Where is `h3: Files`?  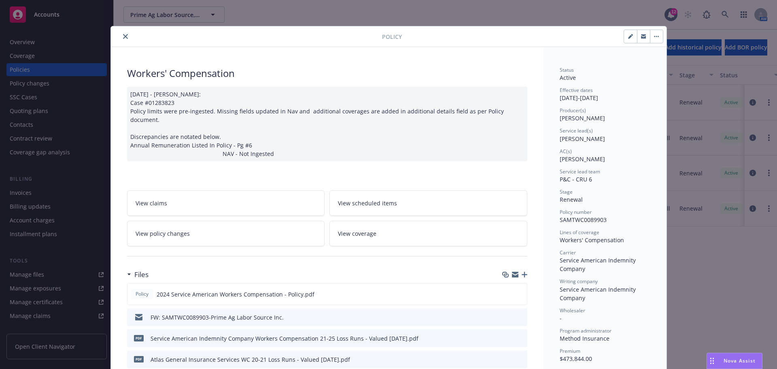
h3: Files is located at coordinates (141, 274).